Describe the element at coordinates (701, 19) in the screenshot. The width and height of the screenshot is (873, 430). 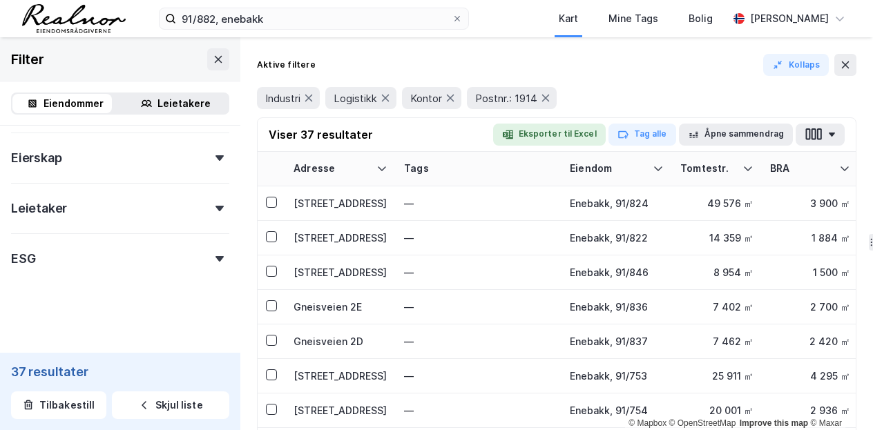
I see `div: Bolig` at that location.